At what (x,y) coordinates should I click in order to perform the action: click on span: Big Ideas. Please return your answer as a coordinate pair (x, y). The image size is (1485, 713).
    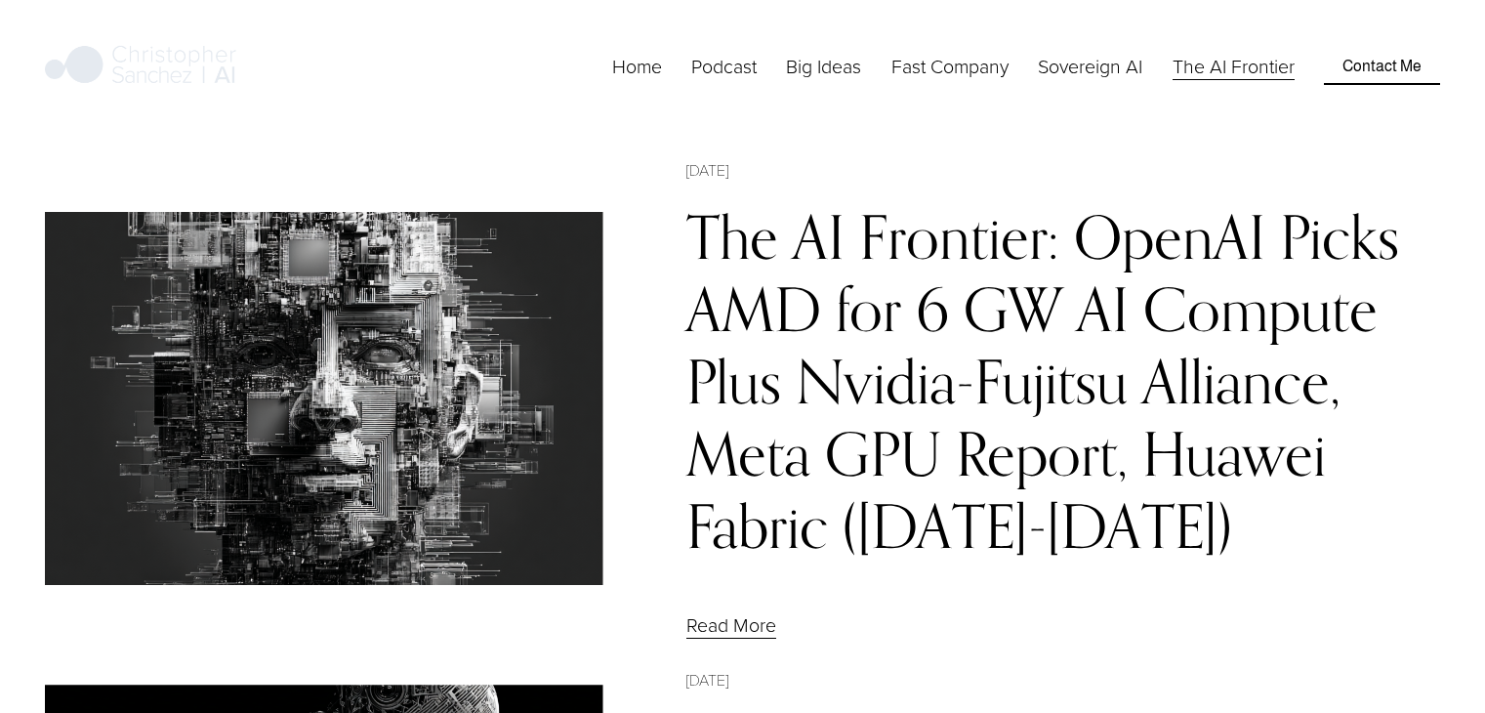
    Looking at the image, I should click on (823, 66).